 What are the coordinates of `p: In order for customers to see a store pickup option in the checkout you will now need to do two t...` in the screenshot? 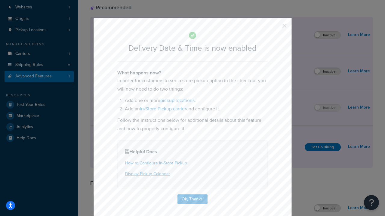 It's located at (192, 85).